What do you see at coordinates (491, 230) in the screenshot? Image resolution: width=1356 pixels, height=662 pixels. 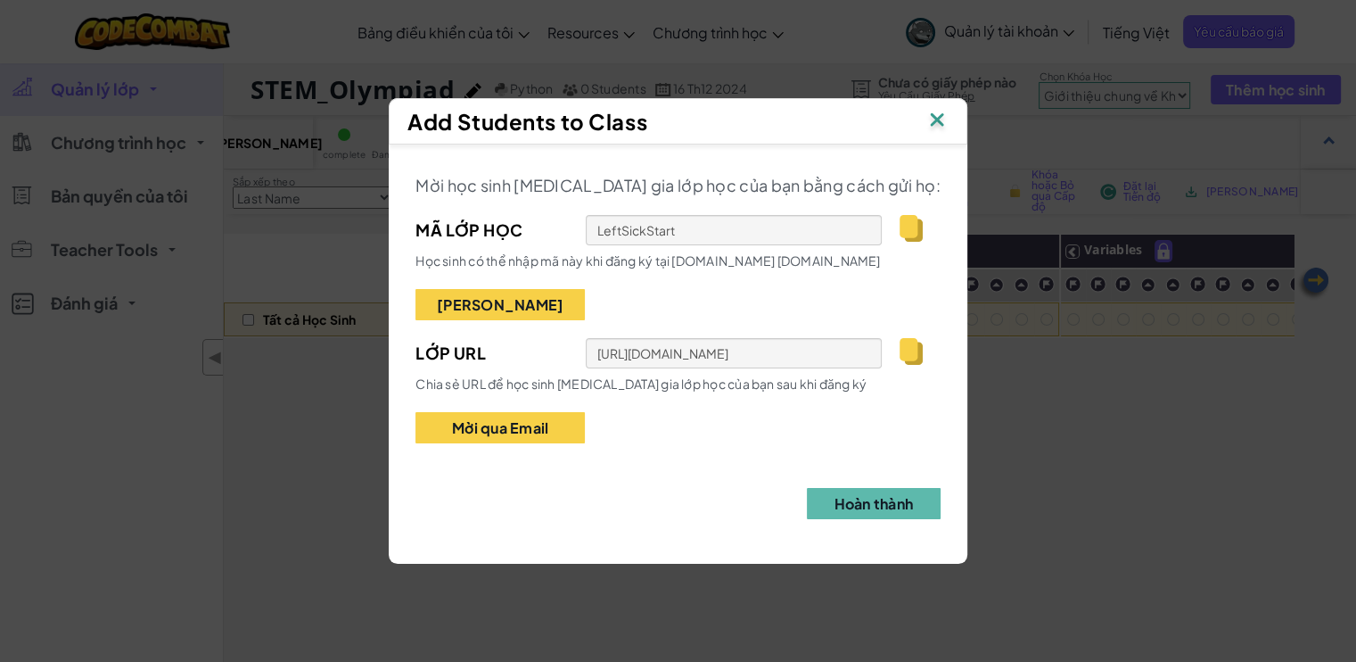 I see `span: Mã Lớp Học` at bounding box center [491, 230].